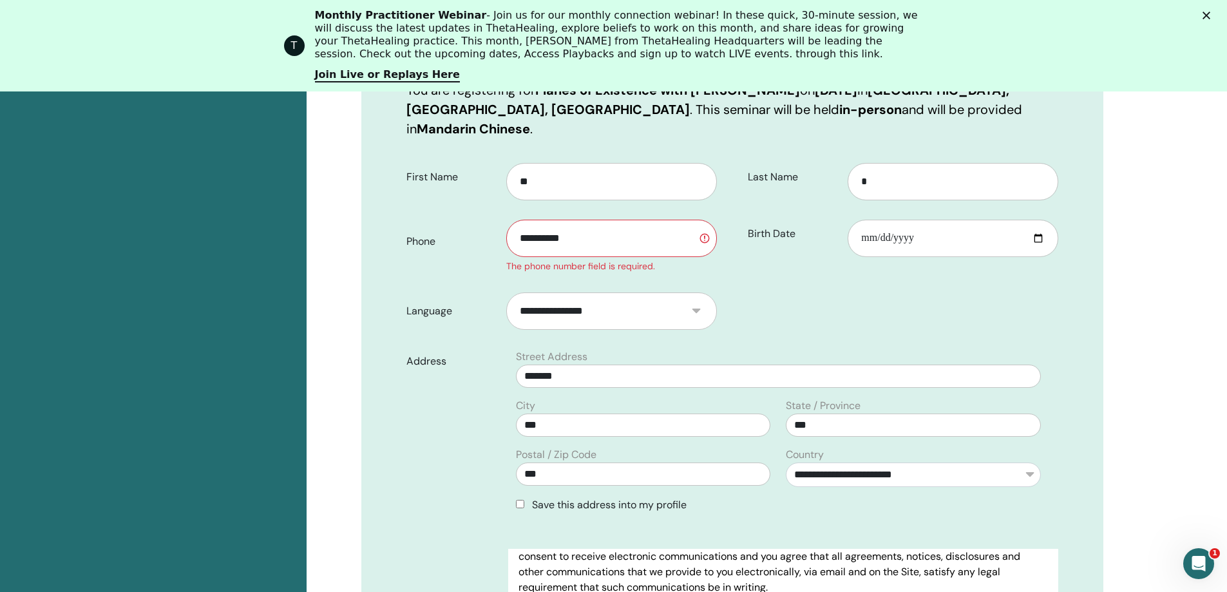  Describe the element at coordinates (294, 46) in the screenshot. I see `div: Profile image for ThetaHealing` at that location.